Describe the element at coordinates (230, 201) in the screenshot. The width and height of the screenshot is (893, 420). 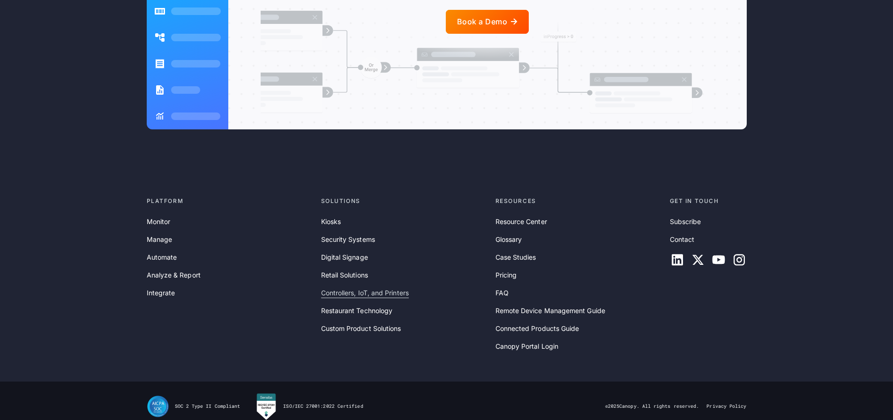
I see `div: Platform` at that location.